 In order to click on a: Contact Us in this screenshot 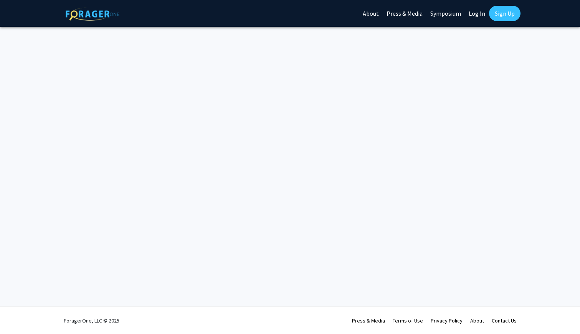, I will do `click(504, 321)`.